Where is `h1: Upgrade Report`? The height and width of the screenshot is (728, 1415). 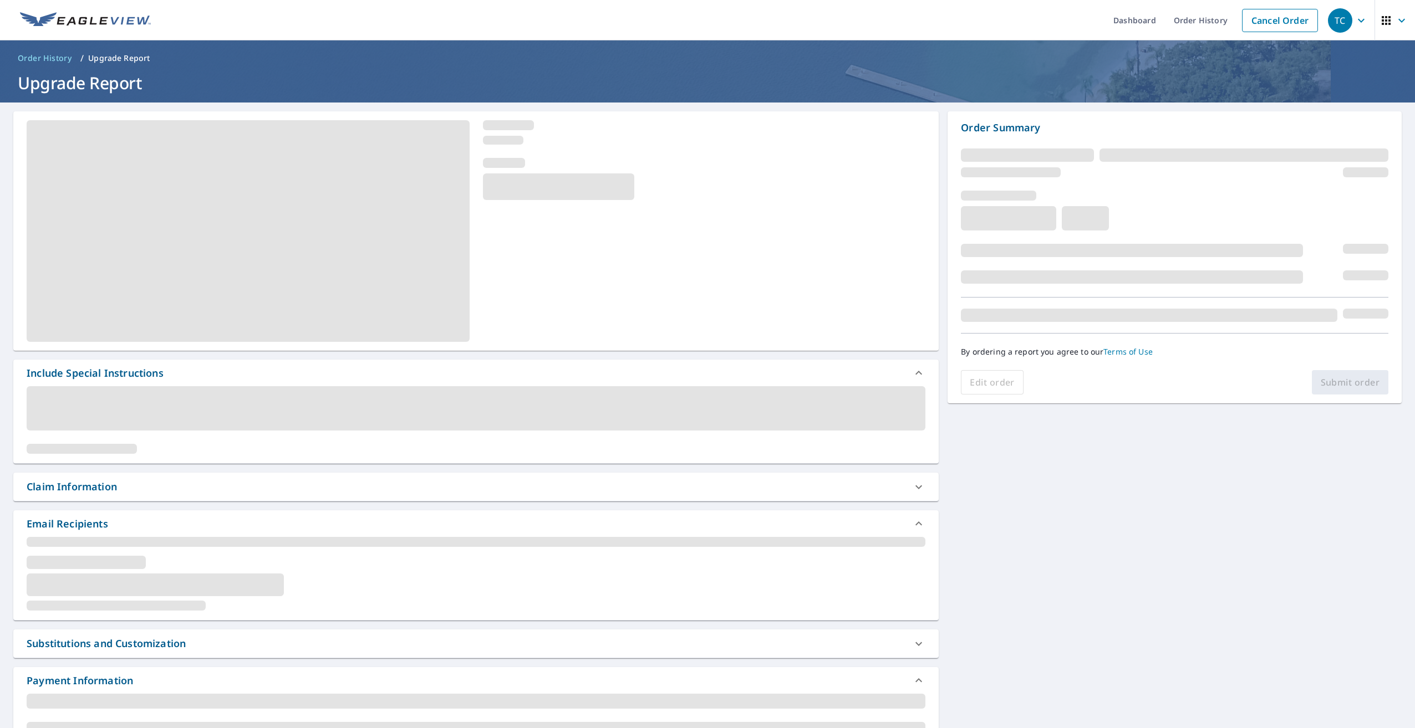
h1: Upgrade Report is located at coordinates (707, 83).